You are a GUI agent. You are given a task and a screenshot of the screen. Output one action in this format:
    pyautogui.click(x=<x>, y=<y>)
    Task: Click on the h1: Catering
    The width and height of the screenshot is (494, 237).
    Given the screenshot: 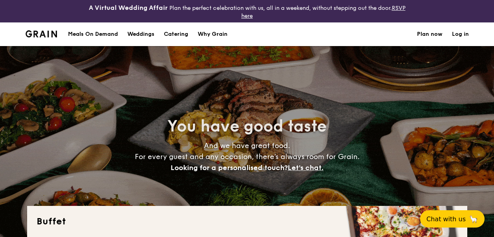 What is the action you would take?
    pyautogui.click(x=176, y=34)
    